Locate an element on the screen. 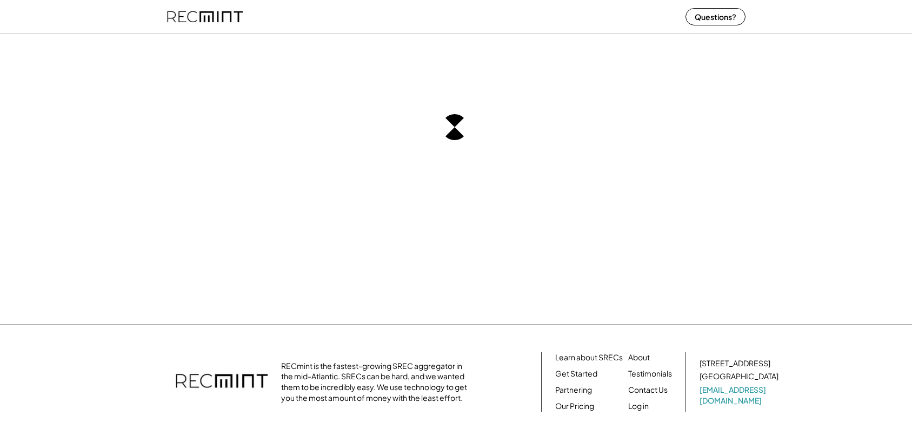 The image size is (912, 422). a: Get Started is located at coordinates (576, 374).